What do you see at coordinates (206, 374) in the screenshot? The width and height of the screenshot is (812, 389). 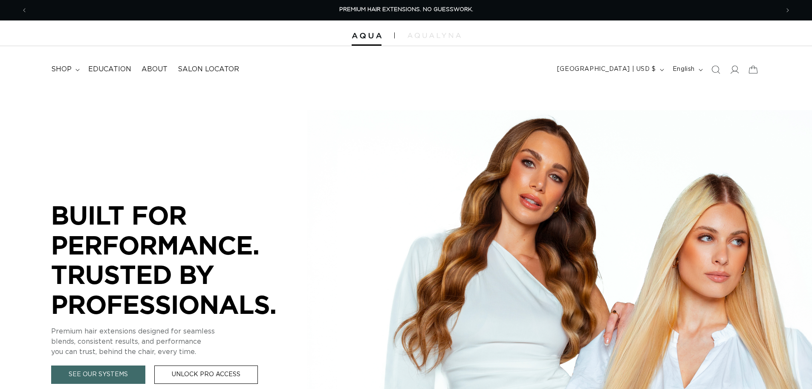 I see `a: Unlock Pro Access` at bounding box center [206, 374].